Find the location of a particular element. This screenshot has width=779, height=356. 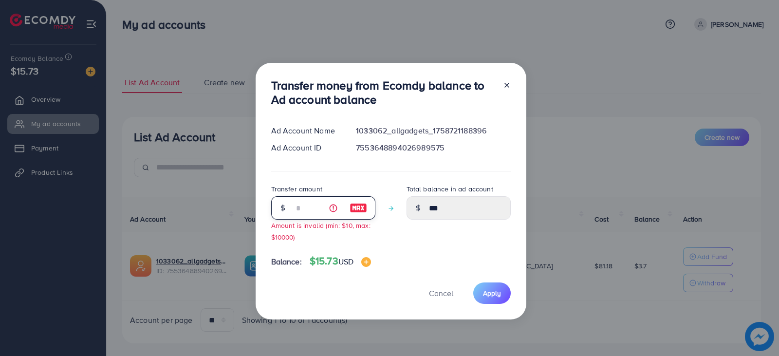

h3: Transfer money from Ecomdy balance to Ad account balance is located at coordinates (383, 93).